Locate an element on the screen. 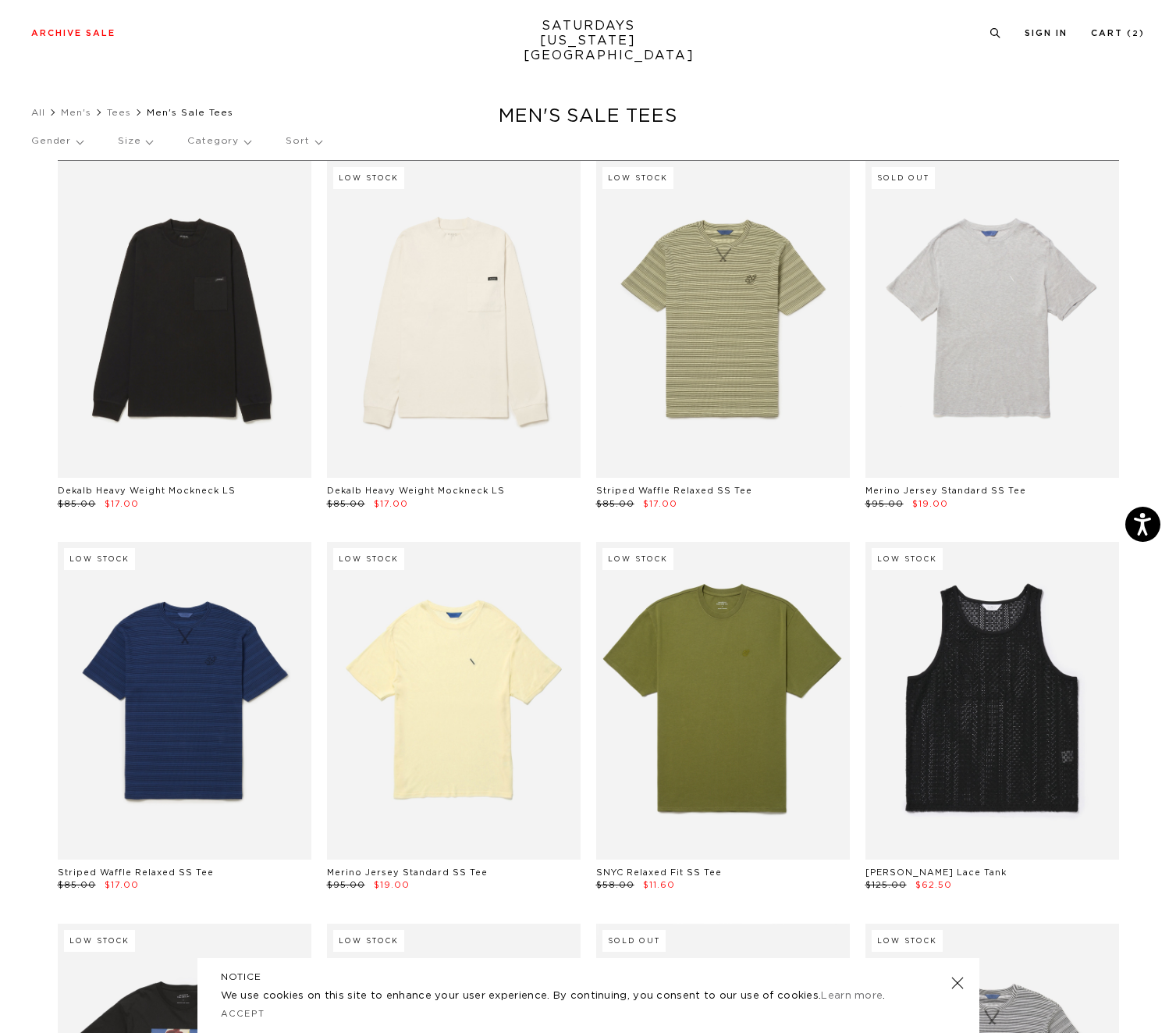 The width and height of the screenshot is (1176, 1033). span: $62.50 is located at coordinates (933, 885).